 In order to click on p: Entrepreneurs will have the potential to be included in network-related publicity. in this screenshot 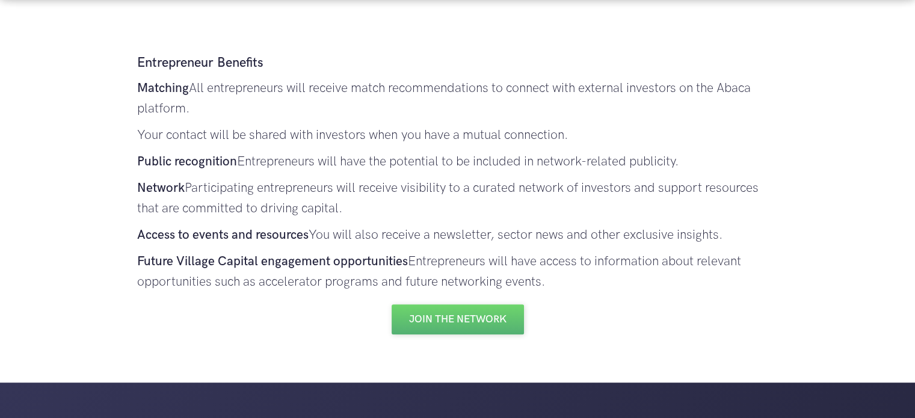, I will do `click(457, 162)`.